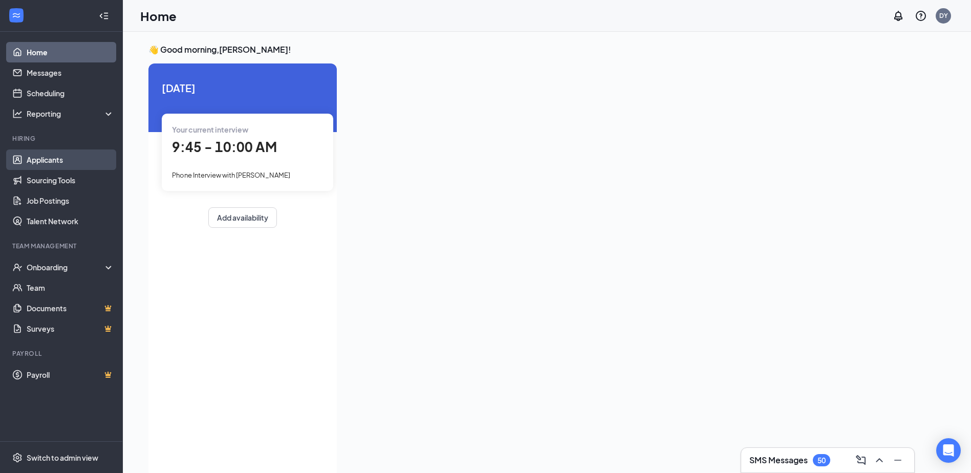 The image size is (971, 473). Describe the element at coordinates (70, 288) in the screenshot. I see `a: Team` at that location.